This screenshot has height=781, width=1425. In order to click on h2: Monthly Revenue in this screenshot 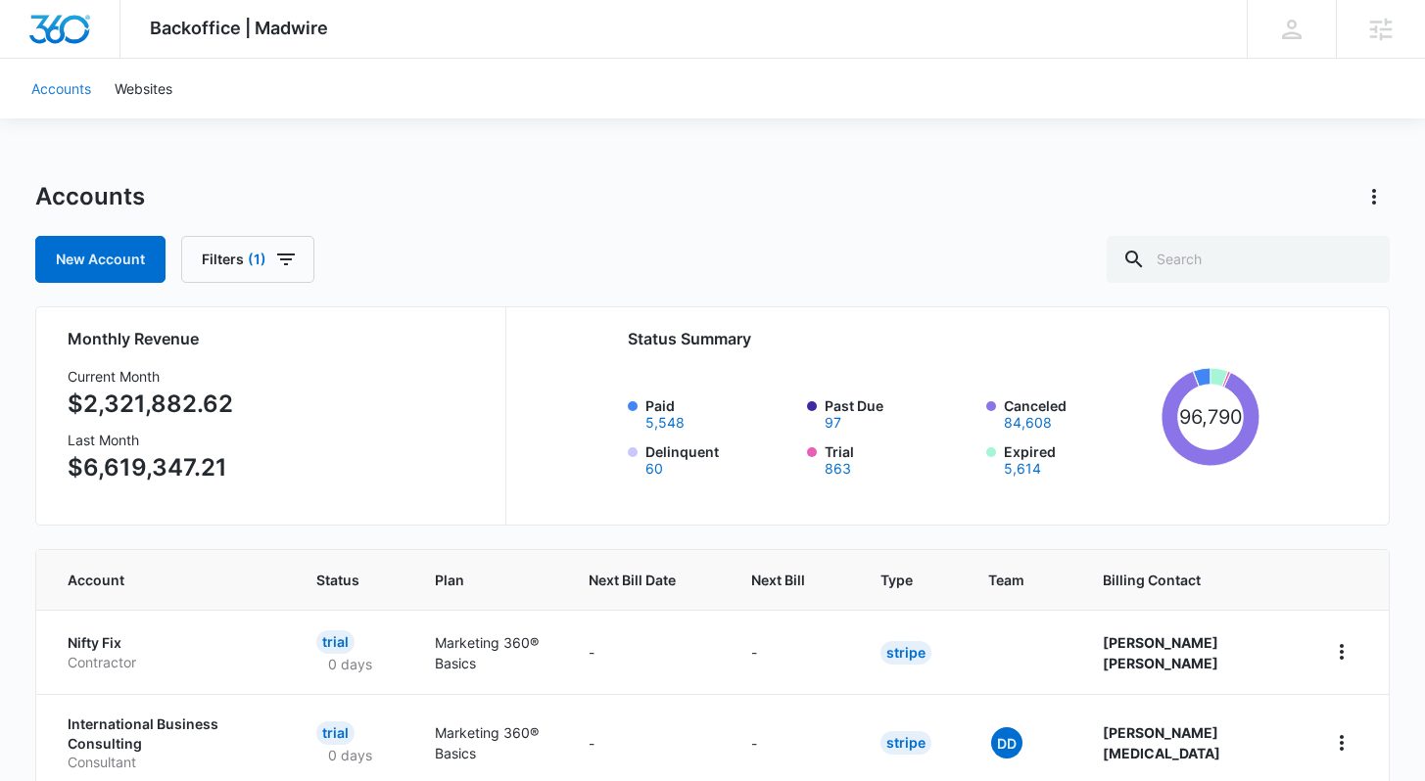, I will do `click(274, 339)`.